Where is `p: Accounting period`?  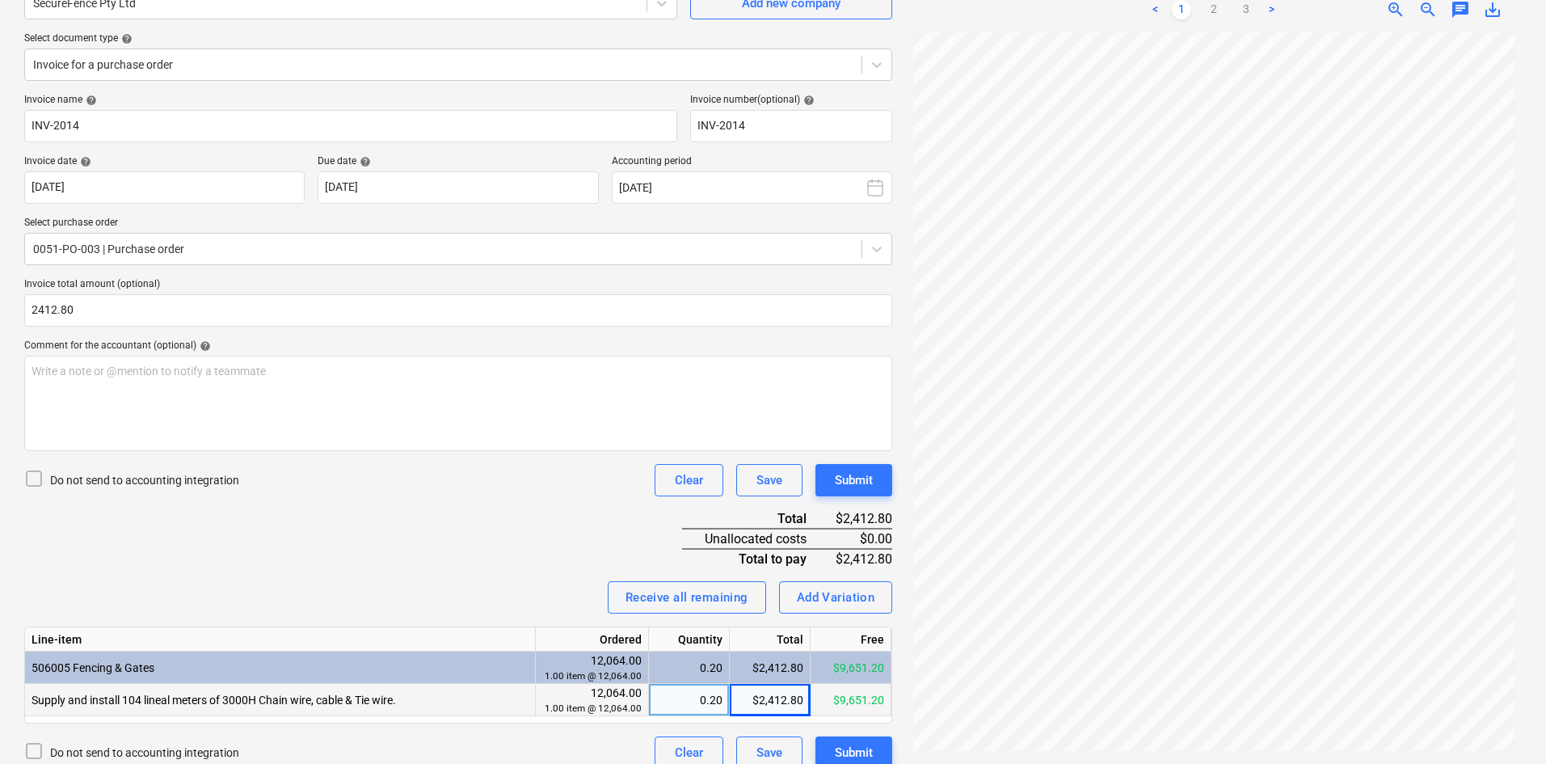
p: Accounting period is located at coordinates (752, 163).